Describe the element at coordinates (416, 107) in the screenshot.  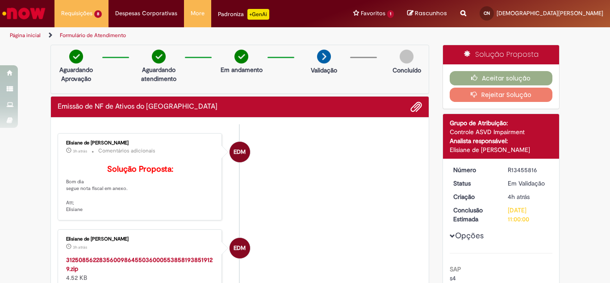
I see `button: Adicionar anexos` at that location.